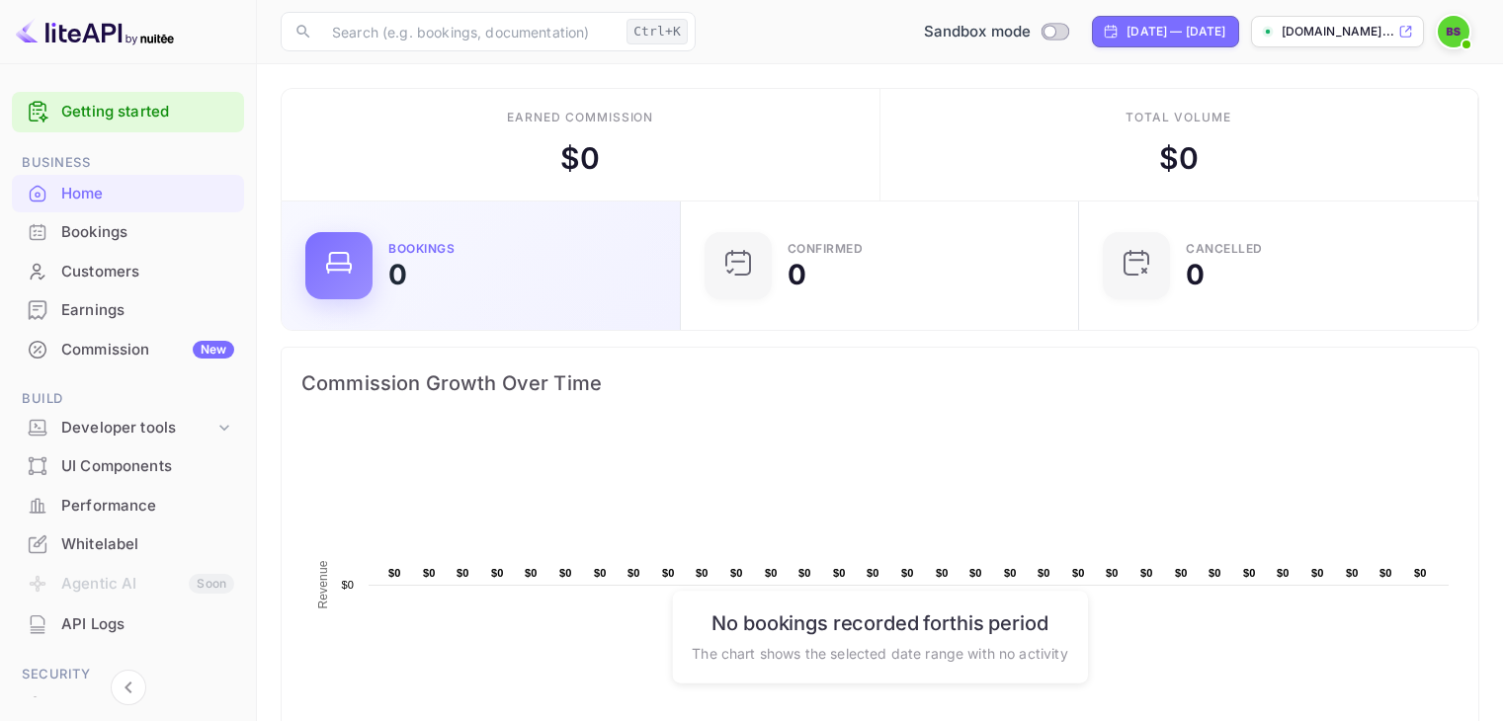 Image resolution: width=1503 pixels, height=721 pixels. I want to click on div: CANCELLED, so click(1224, 249).